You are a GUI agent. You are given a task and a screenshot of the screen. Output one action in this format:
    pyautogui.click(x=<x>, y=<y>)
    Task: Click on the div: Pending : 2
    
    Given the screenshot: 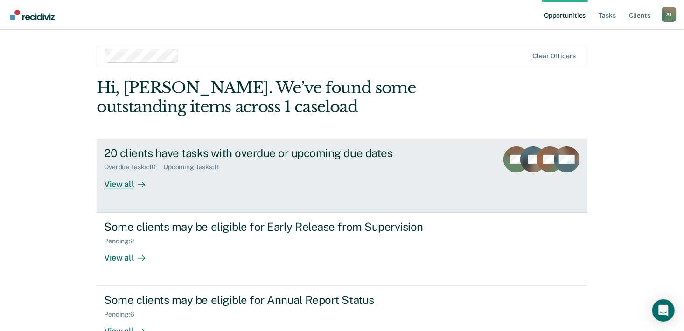 What is the action you would take?
    pyautogui.click(x=123, y=241)
    